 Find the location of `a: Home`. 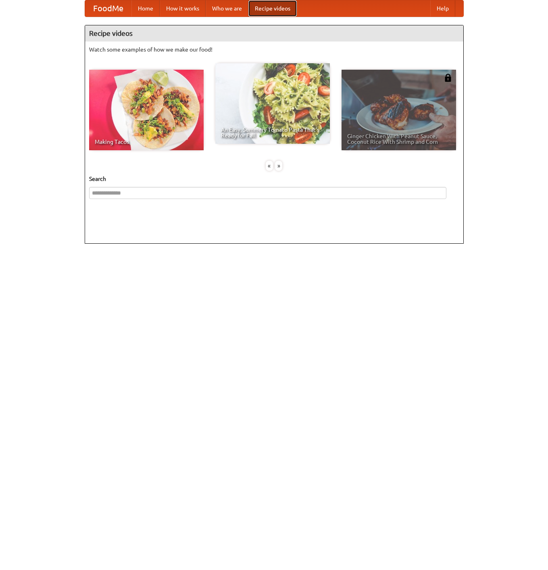

a: Home is located at coordinates (145, 8).